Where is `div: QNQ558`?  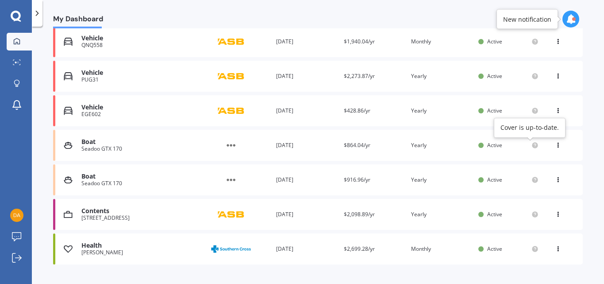 div: QNQ558 is located at coordinates (142, 45).